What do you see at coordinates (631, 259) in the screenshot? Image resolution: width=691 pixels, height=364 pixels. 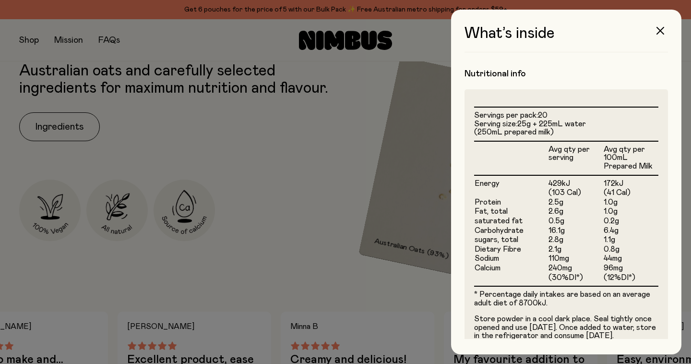 I see `td: 44mg` at bounding box center [631, 259].